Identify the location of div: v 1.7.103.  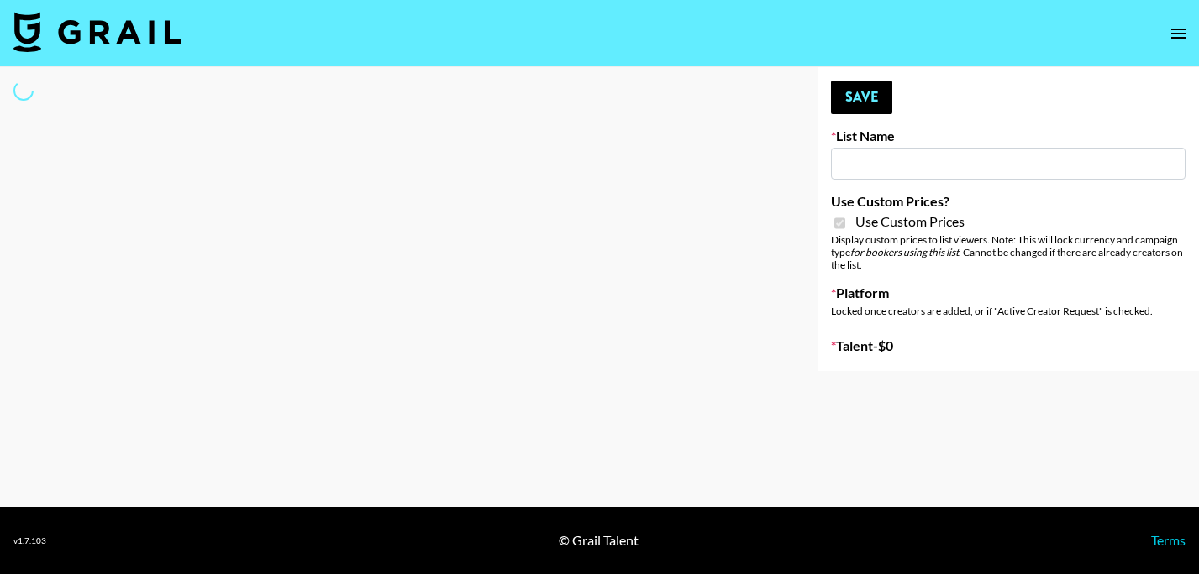
(29, 541).